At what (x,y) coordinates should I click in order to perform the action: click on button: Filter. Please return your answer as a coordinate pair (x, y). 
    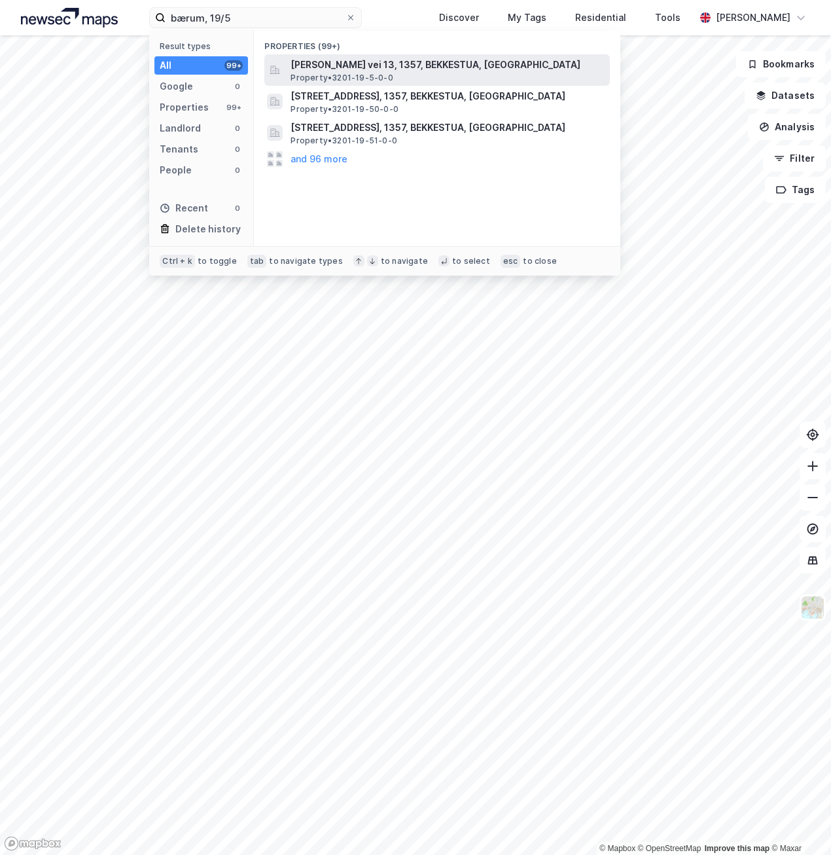
    Looking at the image, I should click on (794, 158).